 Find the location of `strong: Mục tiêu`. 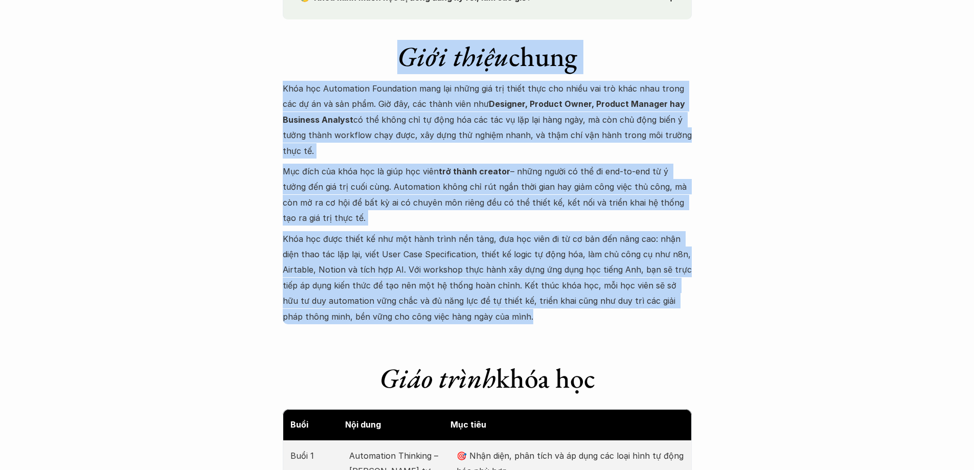

strong: Mục tiêu is located at coordinates (469, 425).